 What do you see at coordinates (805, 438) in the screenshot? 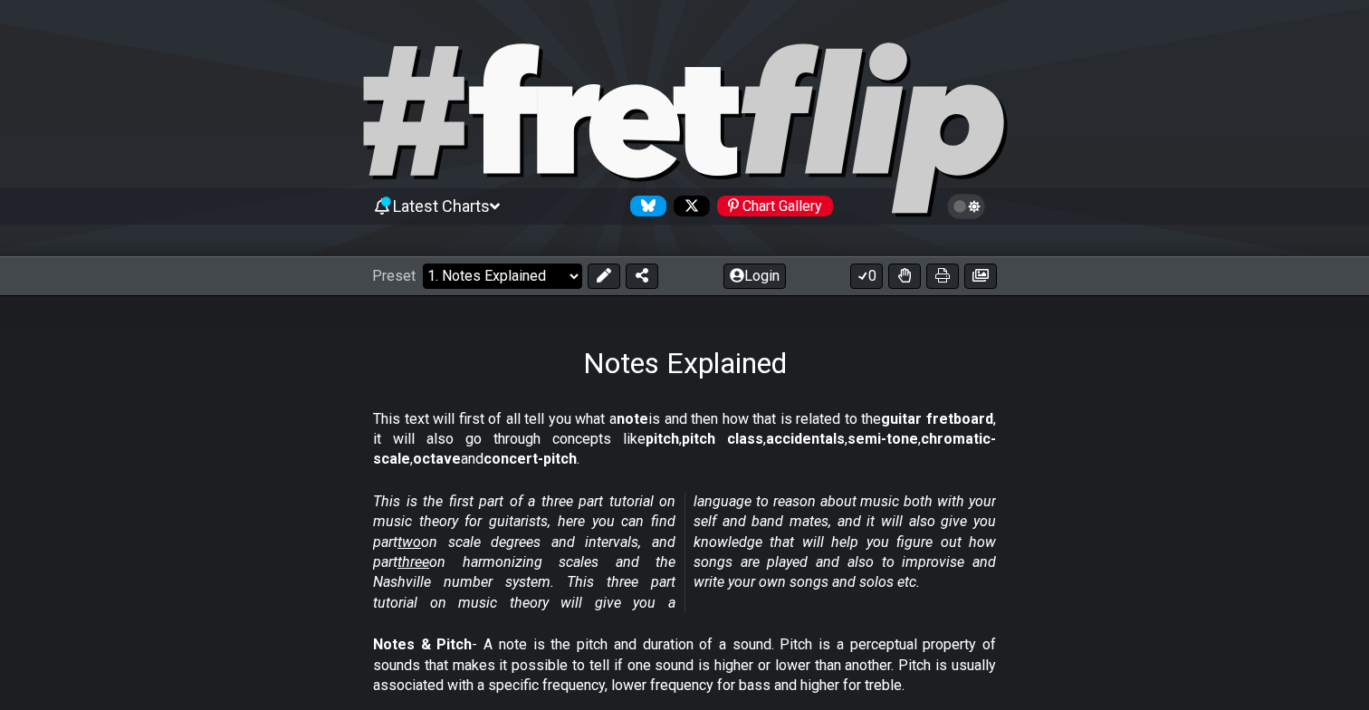
I see `strong: accidentals` at bounding box center [805, 438].